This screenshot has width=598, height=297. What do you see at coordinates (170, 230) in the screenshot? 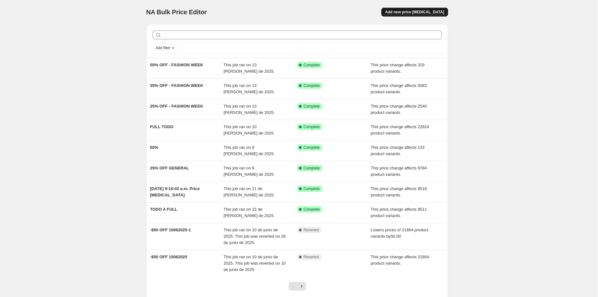
I see `span: -$50 OFF 10062025-1` at bounding box center [170, 230].